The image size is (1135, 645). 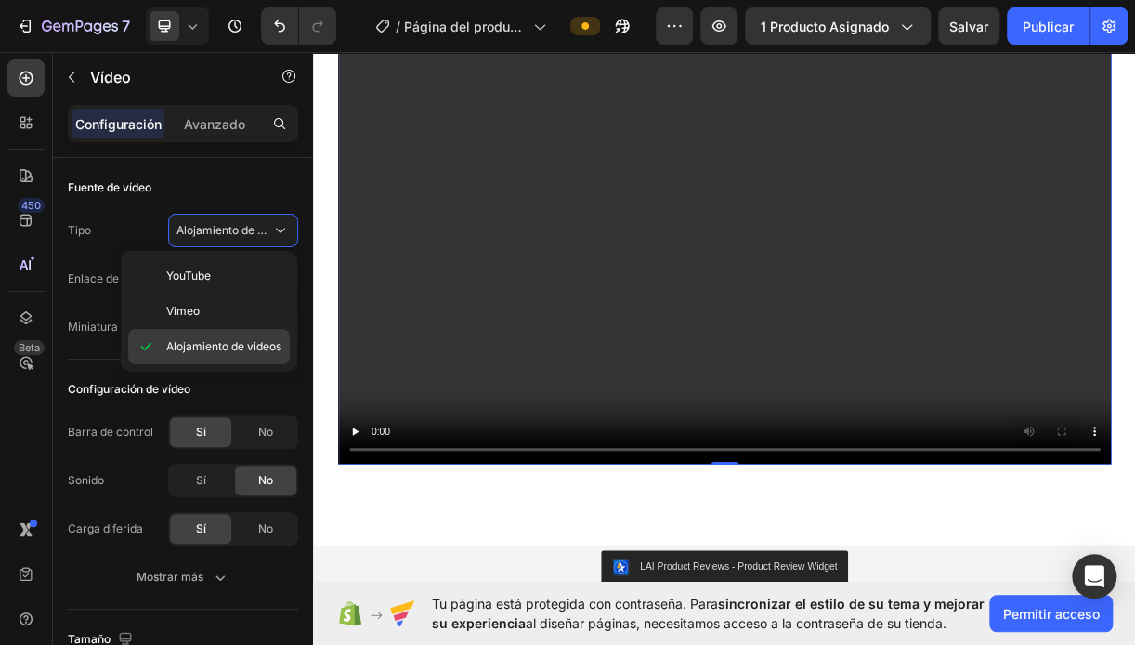 What do you see at coordinates (129, 389) in the screenshot?
I see `font: Configuración de vídeo` at bounding box center [129, 389].